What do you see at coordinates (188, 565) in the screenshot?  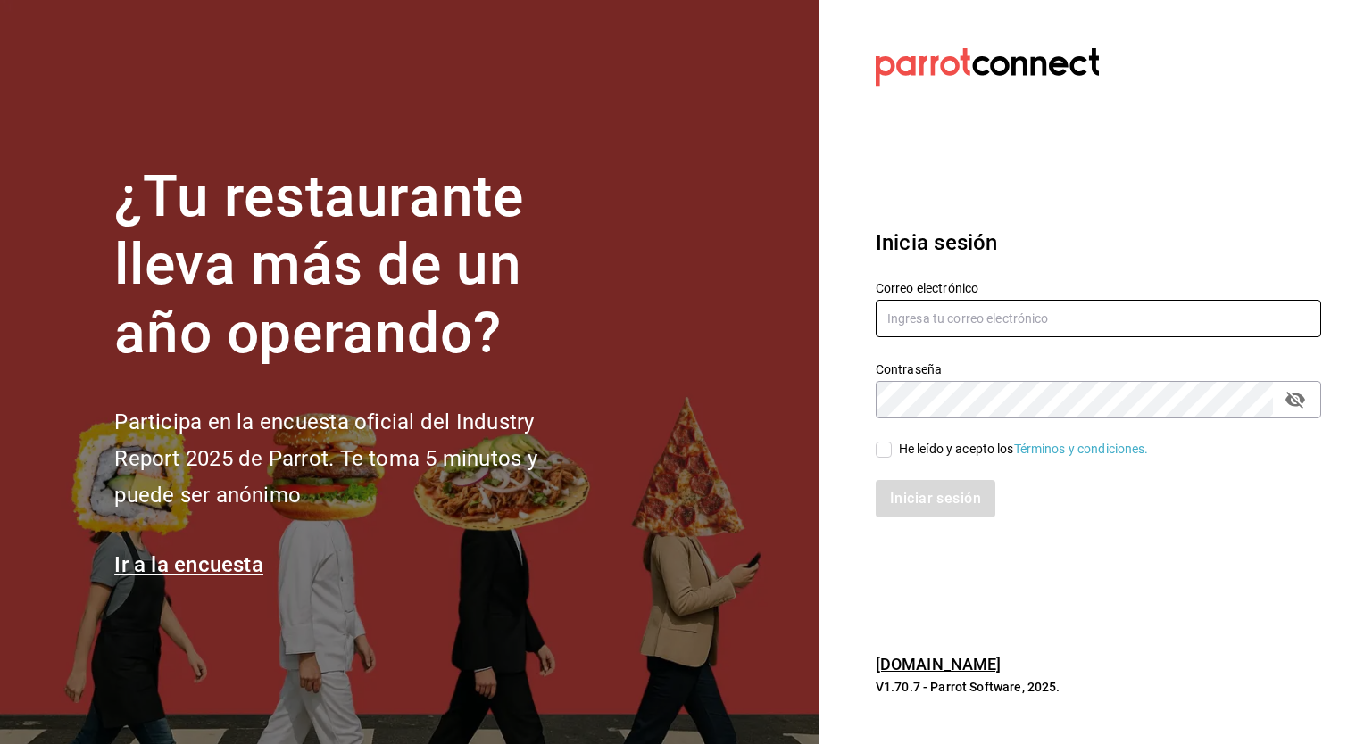 I see `a: Ir a la encuesta` at bounding box center [188, 565].